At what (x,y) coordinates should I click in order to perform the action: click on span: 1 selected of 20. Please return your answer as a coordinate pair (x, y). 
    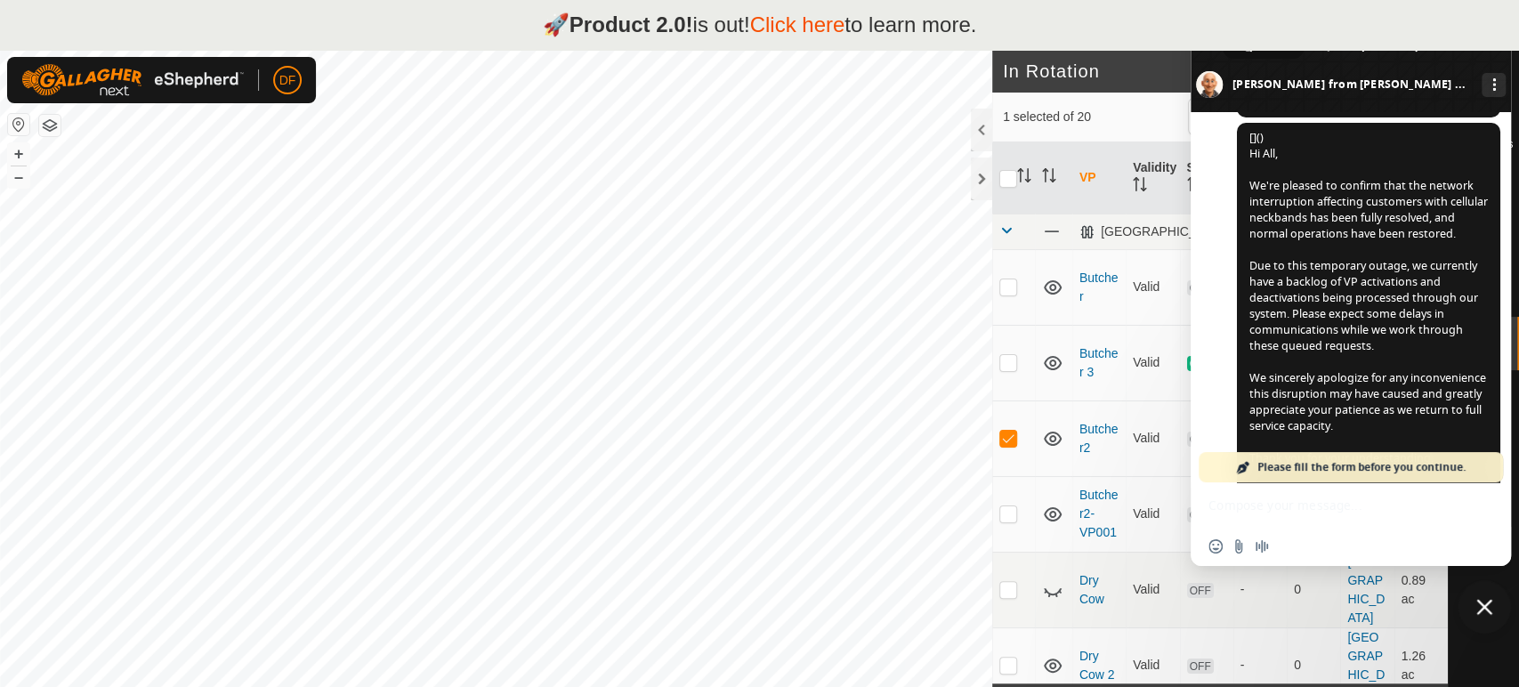
    Looking at the image, I should click on (1095, 117).